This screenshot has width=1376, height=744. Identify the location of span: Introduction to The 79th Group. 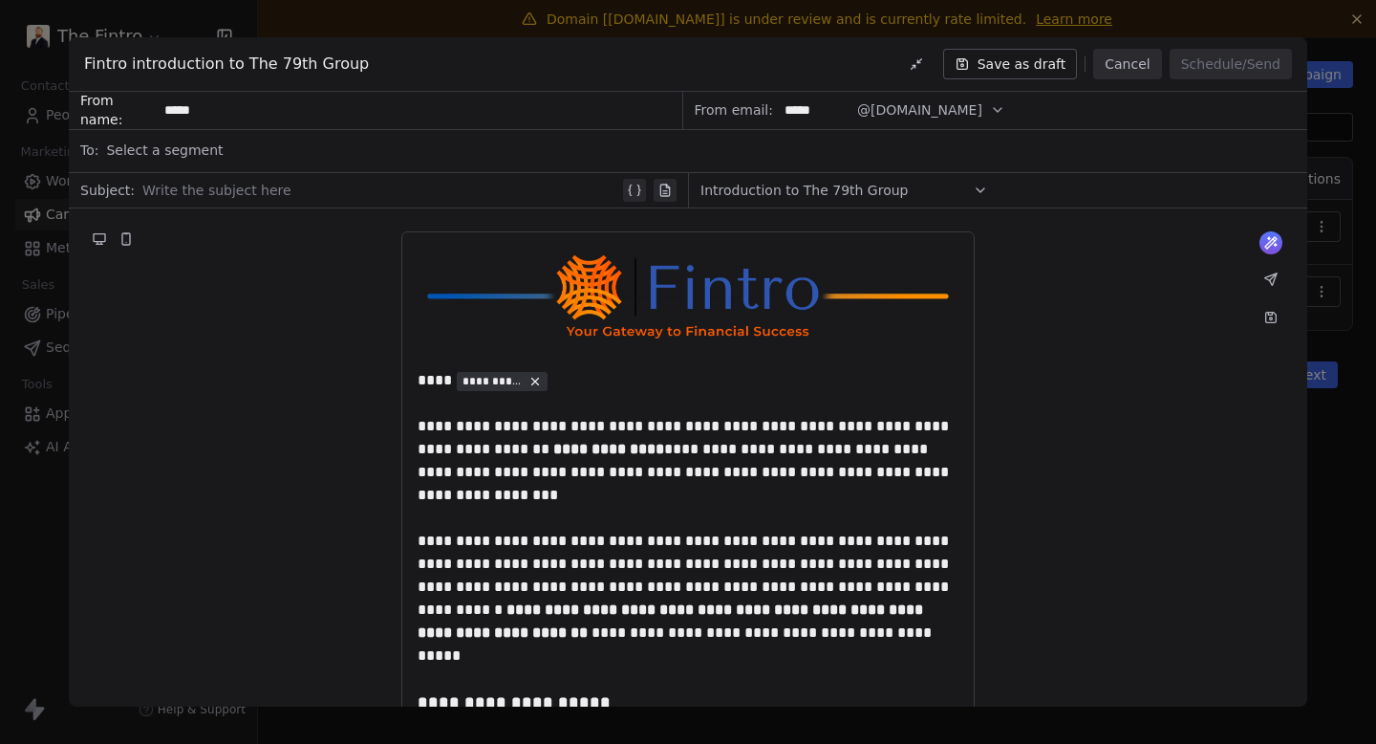
(804, 190).